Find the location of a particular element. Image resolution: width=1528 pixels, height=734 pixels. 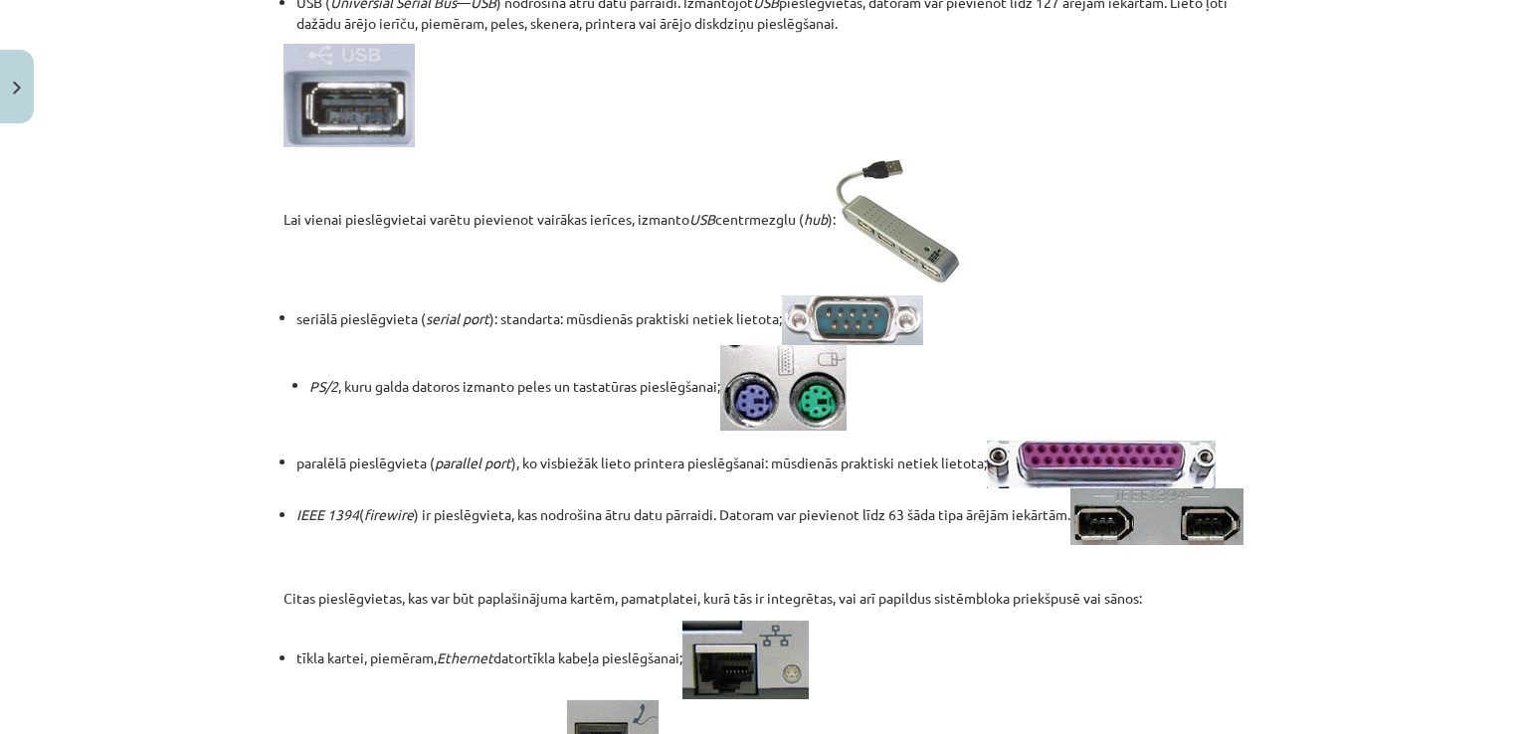

p: Citas pieslēgvietas, kas var būt paplašinājuma kartēm, pamatplatei, kurā tās ir integrētas, vai a... is located at coordinates (764, 598).